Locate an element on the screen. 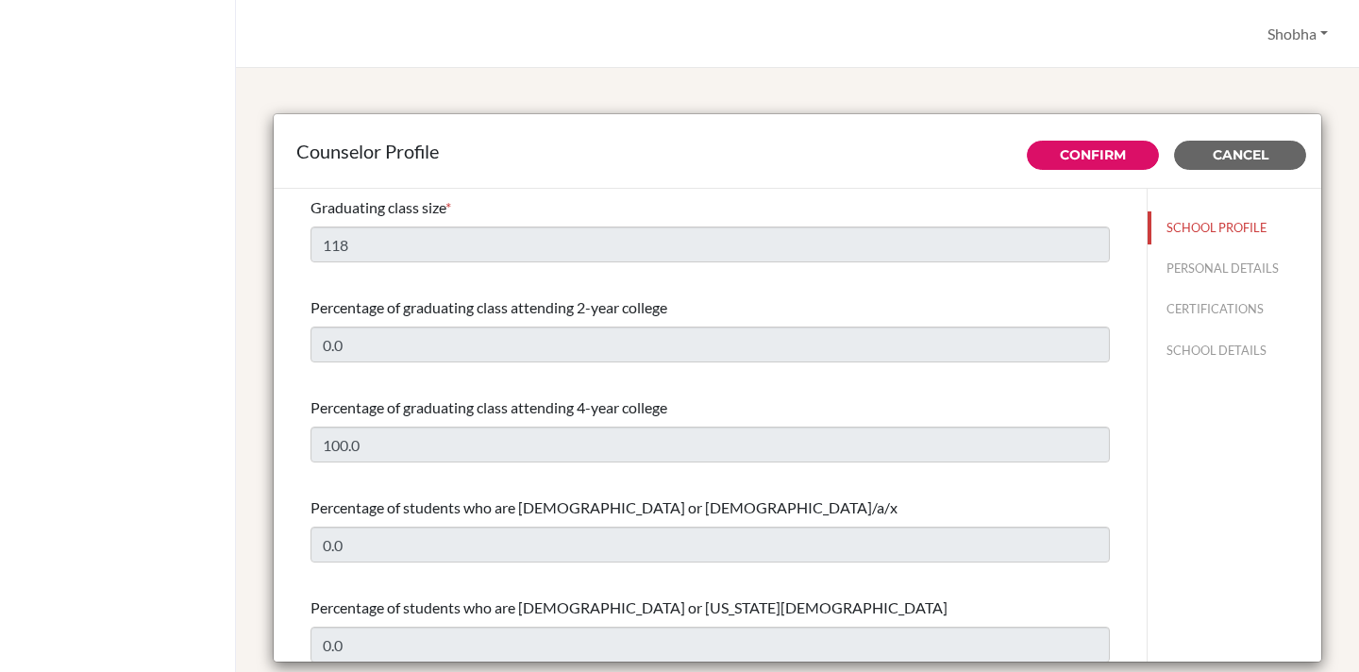  span: Percentage of graduating class attending 2-year college is located at coordinates (489, 307).